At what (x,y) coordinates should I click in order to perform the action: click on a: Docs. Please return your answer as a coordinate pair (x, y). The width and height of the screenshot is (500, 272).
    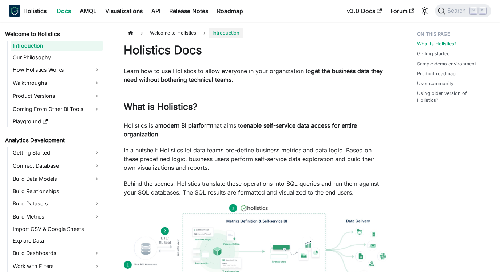
    Looking at the image, I should click on (64, 11).